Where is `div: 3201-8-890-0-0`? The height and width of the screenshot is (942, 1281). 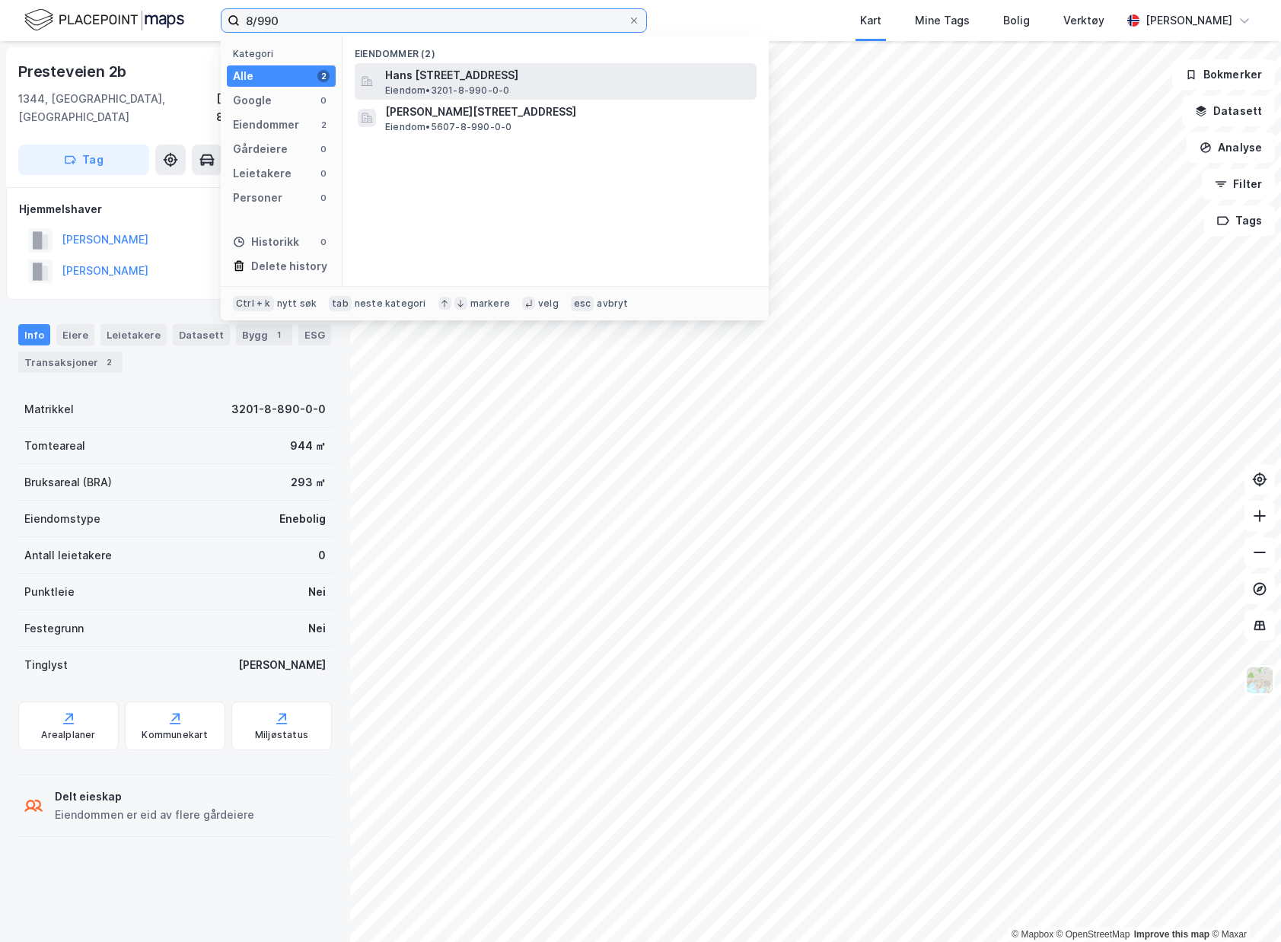 div: 3201-8-890-0-0 is located at coordinates (279, 409).